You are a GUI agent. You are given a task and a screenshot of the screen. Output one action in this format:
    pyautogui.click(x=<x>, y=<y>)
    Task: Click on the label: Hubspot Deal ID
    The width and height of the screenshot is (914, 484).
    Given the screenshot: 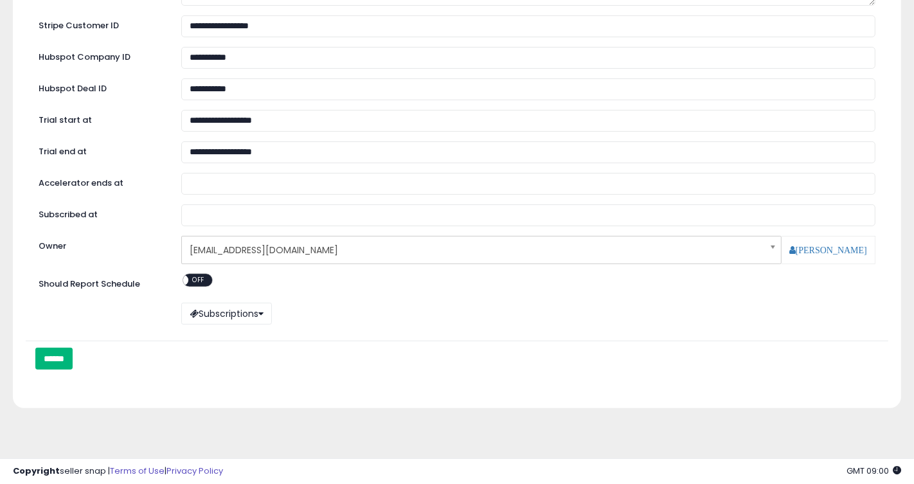 What is the action you would take?
    pyautogui.click(x=100, y=87)
    